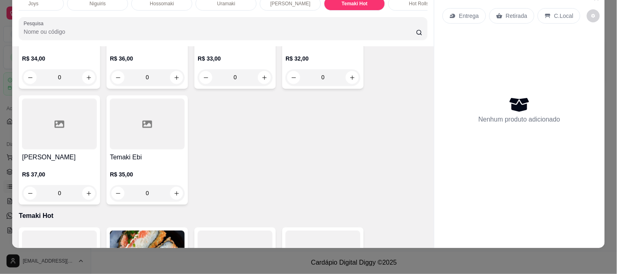  Describe the element at coordinates (147, 175) in the screenshot. I see `p: R$ 35,00` at that location.